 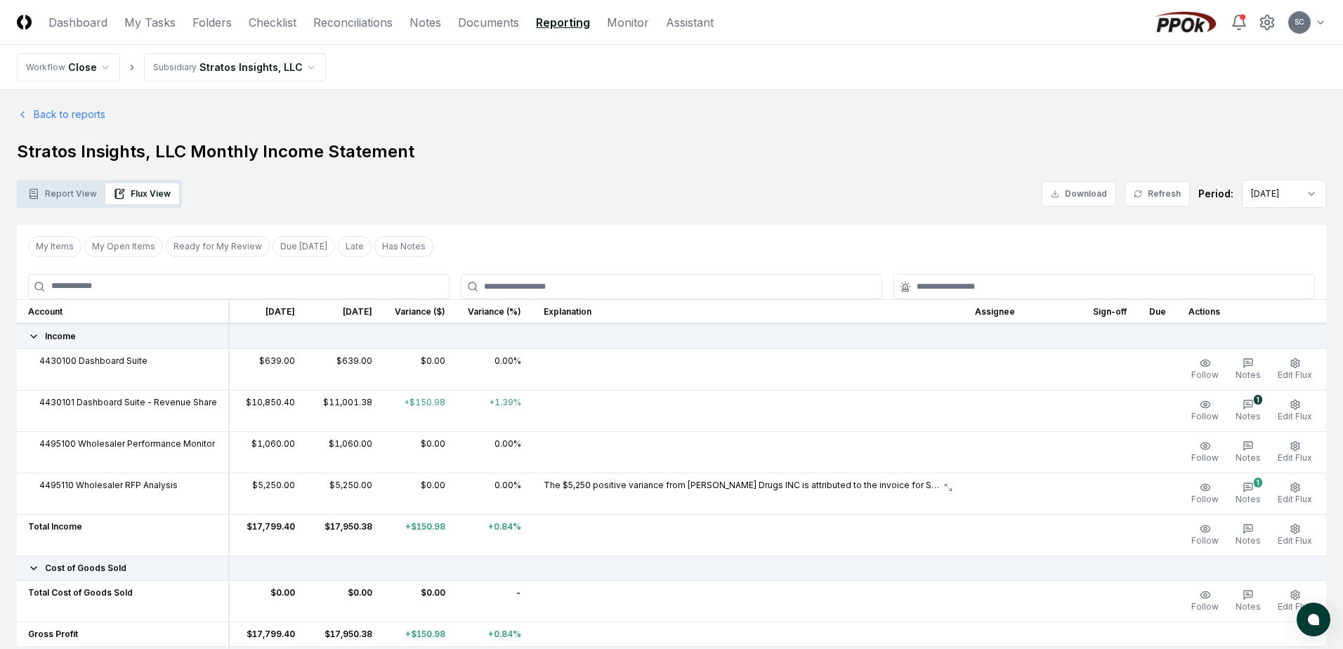 What do you see at coordinates (80, 593) in the screenshot?
I see `span: Total Cost of Goods Sold` at bounding box center [80, 593].